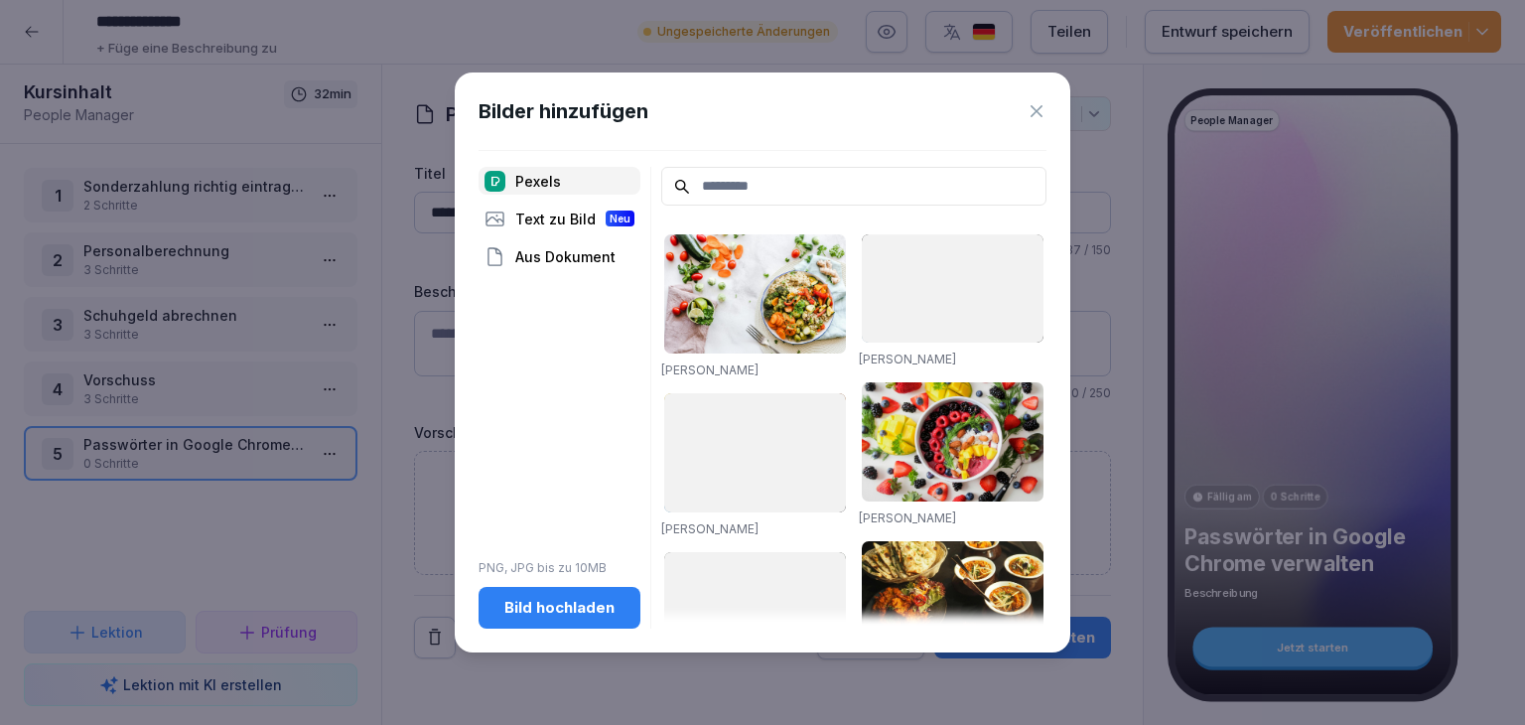  Describe the element at coordinates (559, 607) in the screenshot. I see `button: Bild hochladen` at that location.